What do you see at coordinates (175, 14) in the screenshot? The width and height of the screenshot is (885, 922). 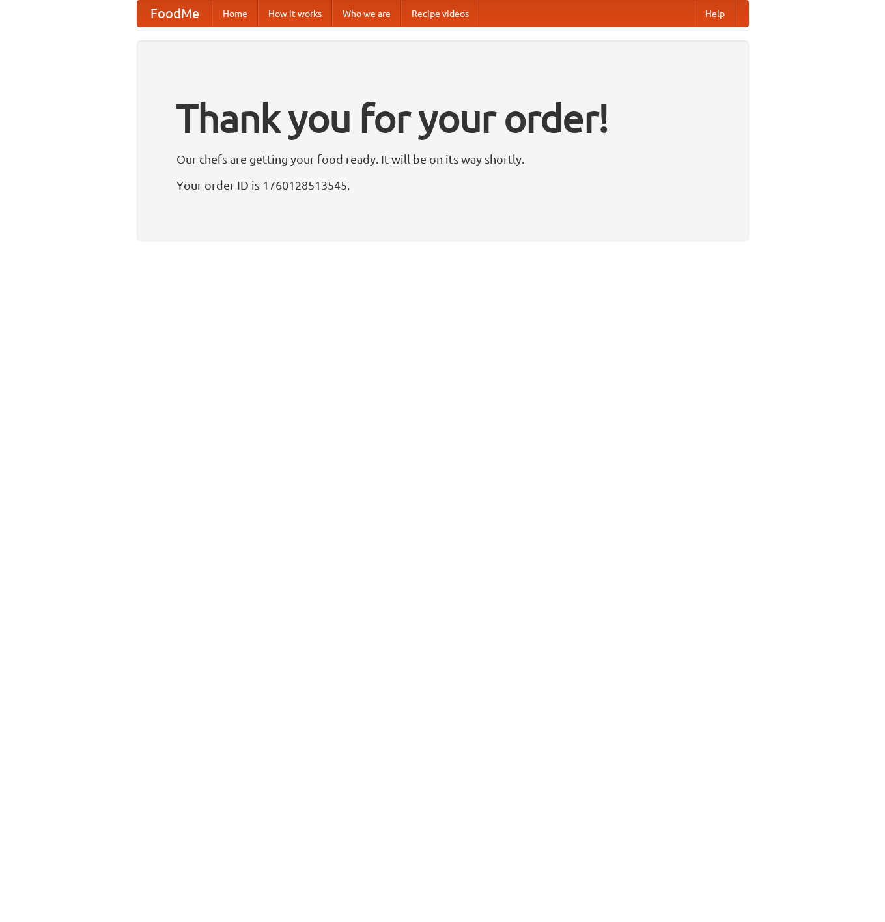 I see `a: FoodMe` at bounding box center [175, 14].